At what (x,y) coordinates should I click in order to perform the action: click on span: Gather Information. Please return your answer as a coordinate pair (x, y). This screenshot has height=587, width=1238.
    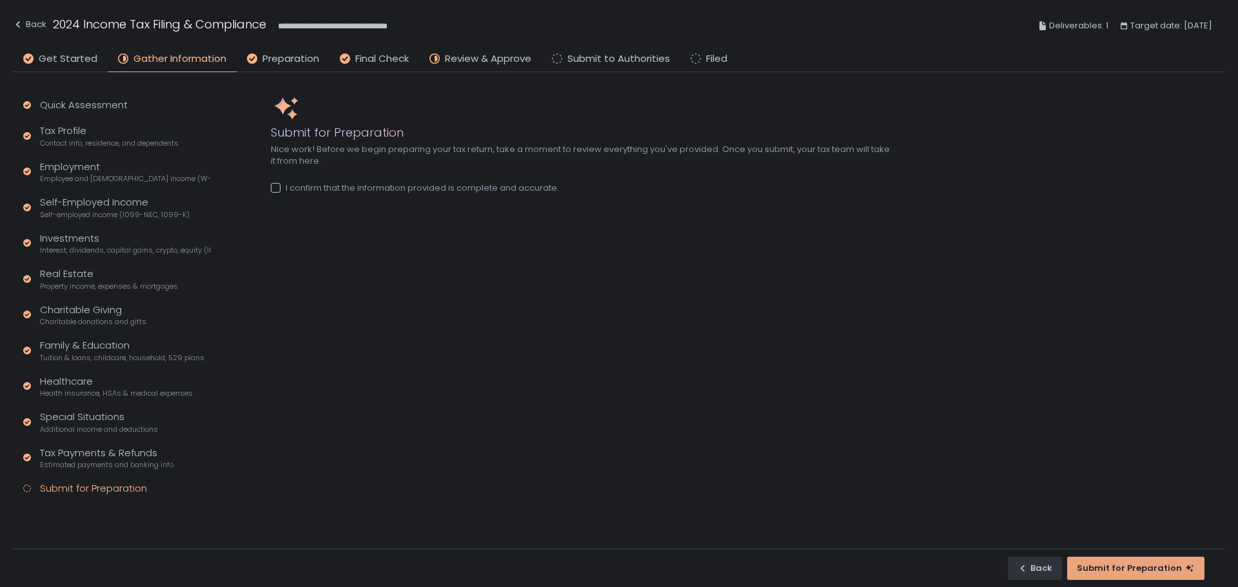
    Looking at the image, I should click on (180, 59).